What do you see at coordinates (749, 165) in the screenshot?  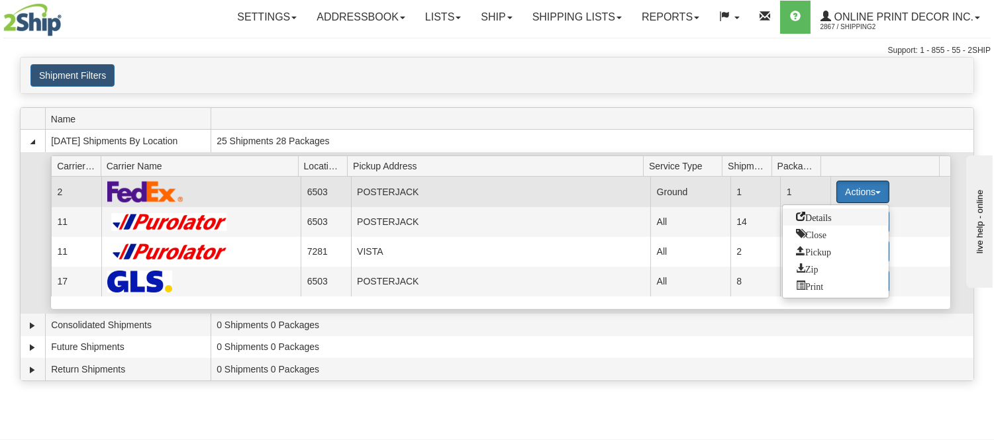 I see `span: Shipments` at bounding box center [749, 165].